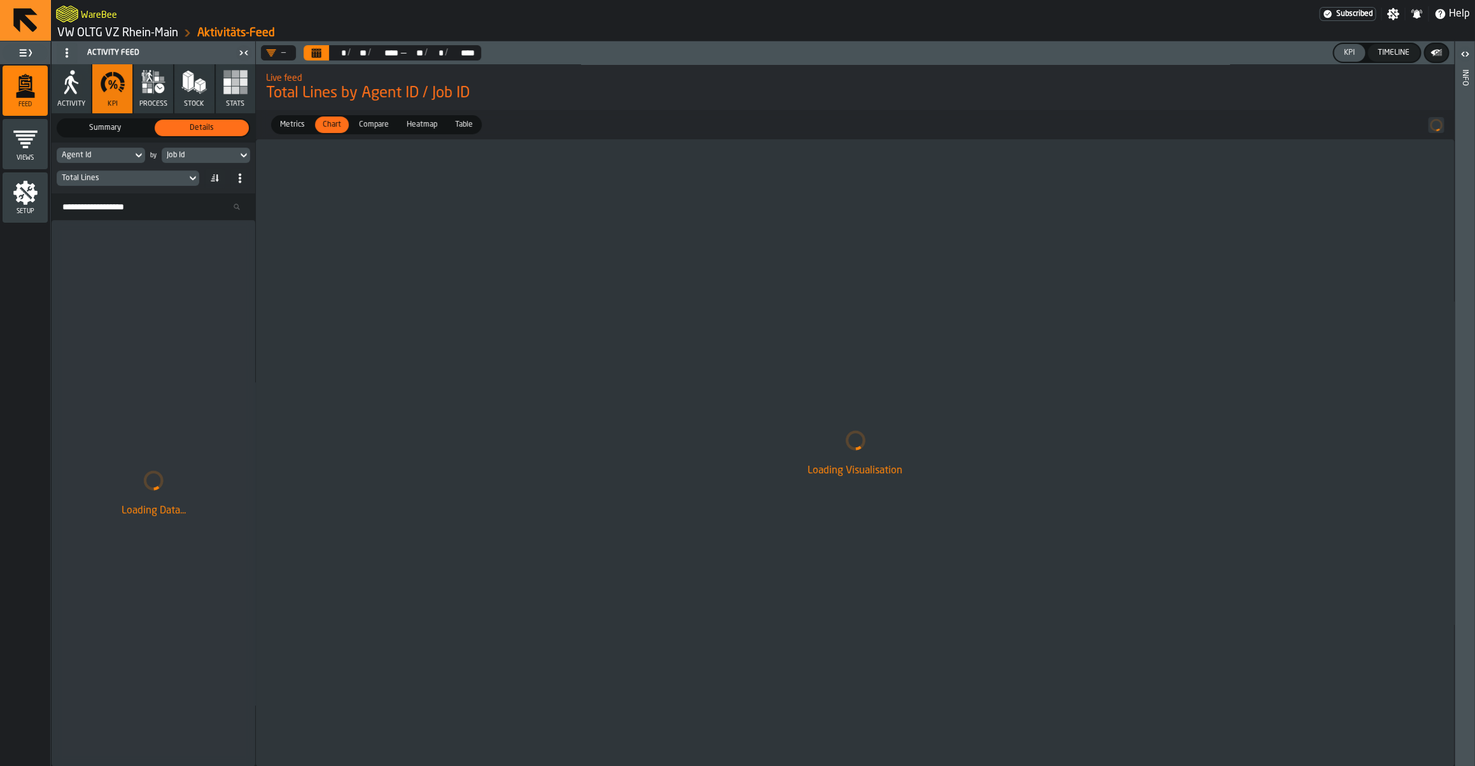 This screenshot has height=766, width=1475. Describe the element at coordinates (331, 125) in the screenshot. I see `label: button-switch-multi-Chart` at that location.